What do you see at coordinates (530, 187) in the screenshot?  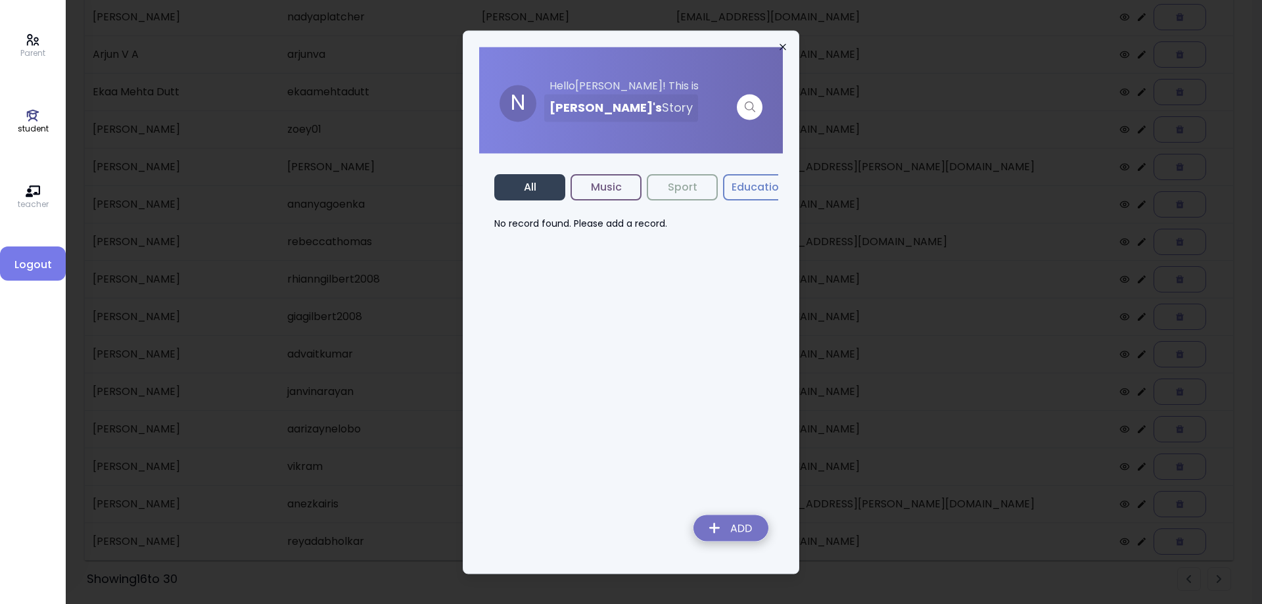 I see `button: All` at bounding box center [530, 187].